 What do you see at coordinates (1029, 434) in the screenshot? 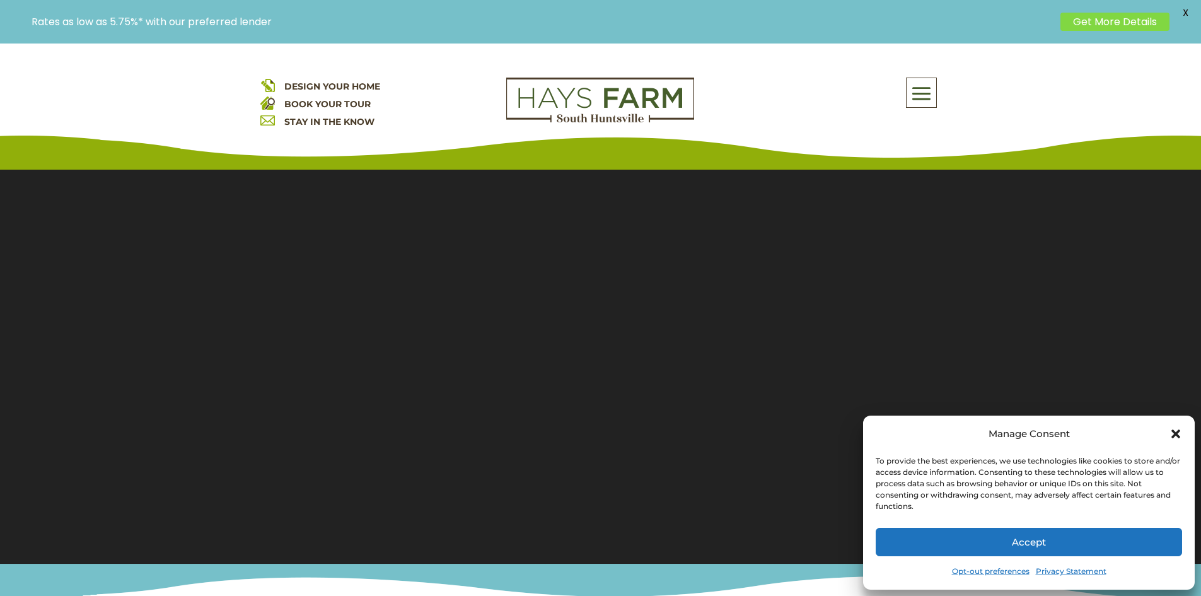
I see `div: Manage Consent` at bounding box center [1029, 434].